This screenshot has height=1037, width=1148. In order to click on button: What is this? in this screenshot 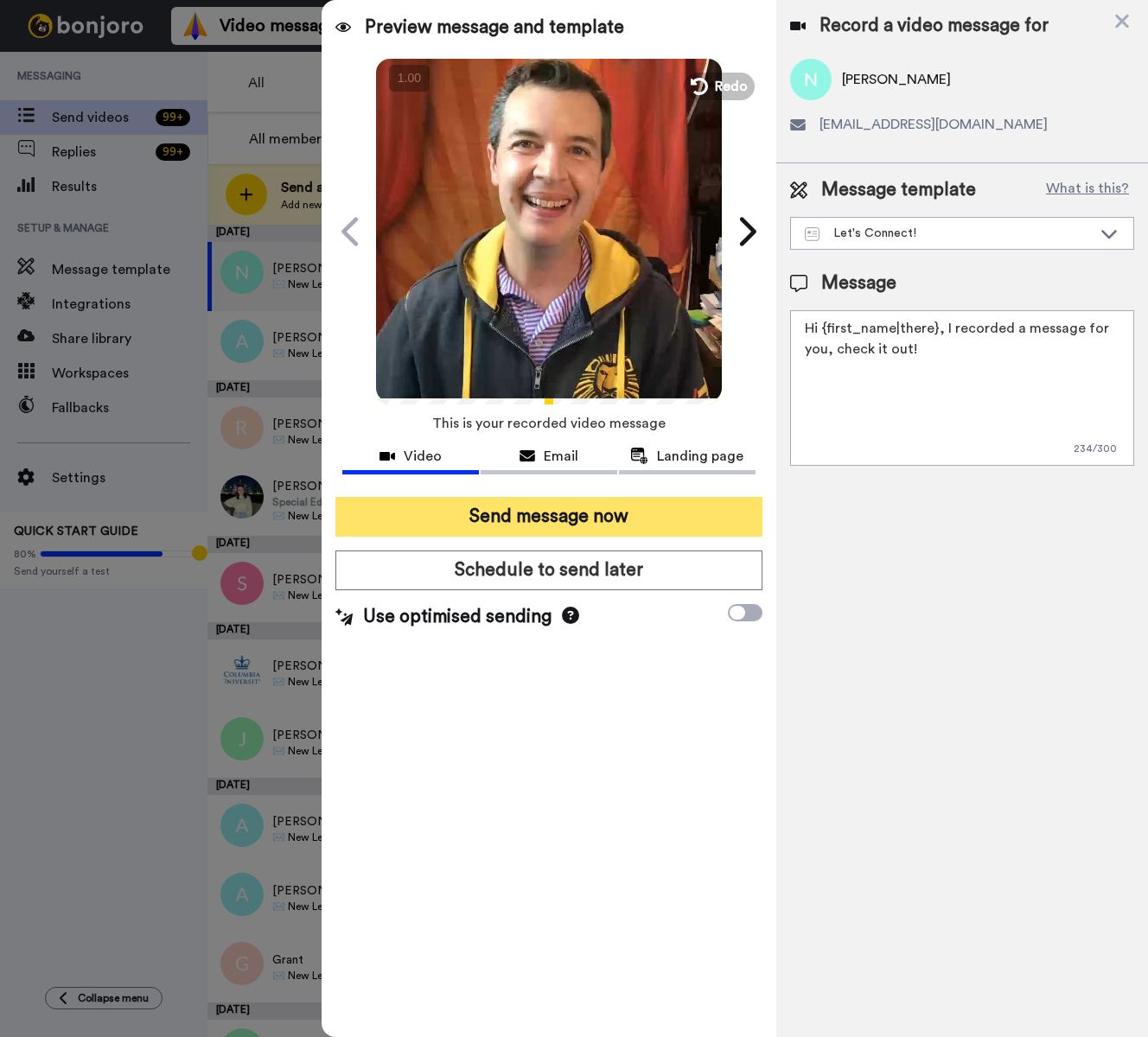, I will do `click(1087, 190)`.